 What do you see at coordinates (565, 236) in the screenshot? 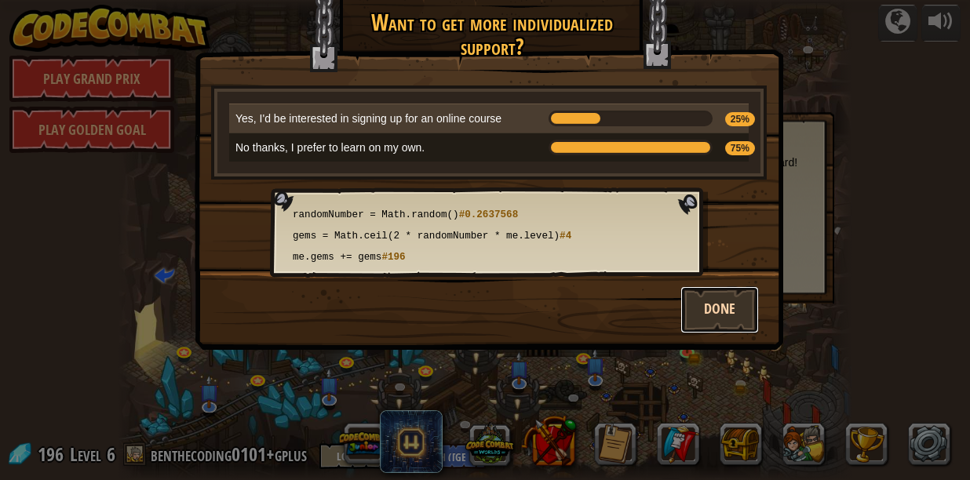
I see `span: #4` at bounding box center [565, 236].